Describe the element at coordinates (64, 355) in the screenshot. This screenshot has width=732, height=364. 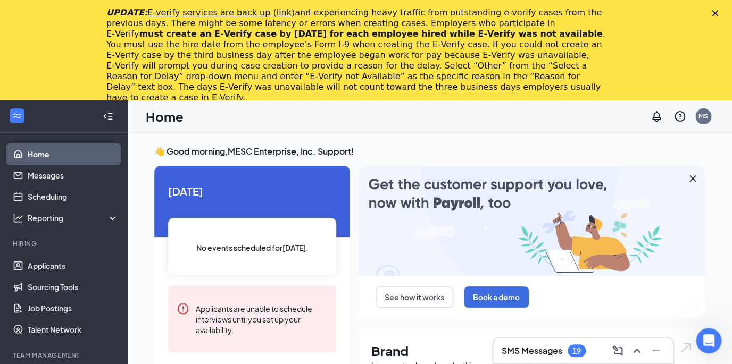
I see `div: Team Management` at that location.